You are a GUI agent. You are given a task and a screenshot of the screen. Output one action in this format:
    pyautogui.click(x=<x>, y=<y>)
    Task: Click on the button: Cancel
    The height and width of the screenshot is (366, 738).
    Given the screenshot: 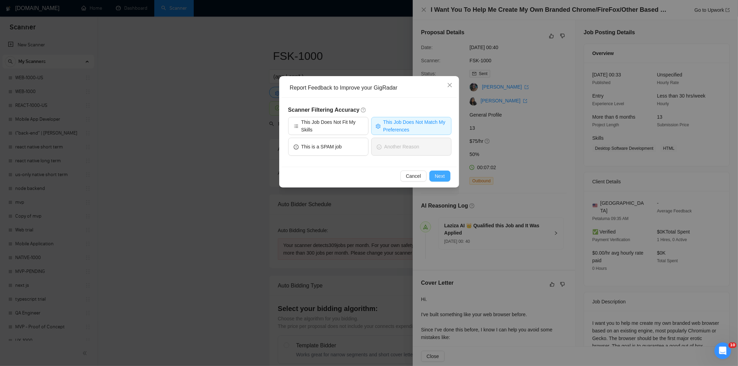 What is the action you would take?
    pyautogui.click(x=413, y=176)
    